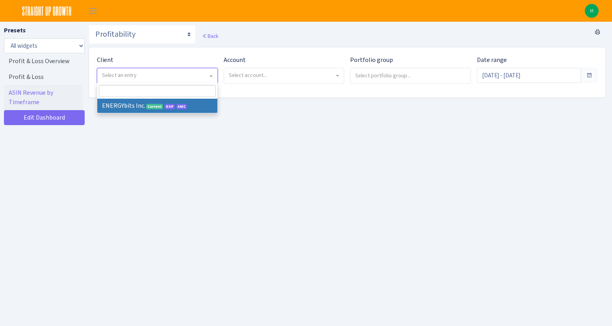 The height and width of the screenshot is (326, 612). I want to click on li: ENERGYbits Inc., so click(157, 106).